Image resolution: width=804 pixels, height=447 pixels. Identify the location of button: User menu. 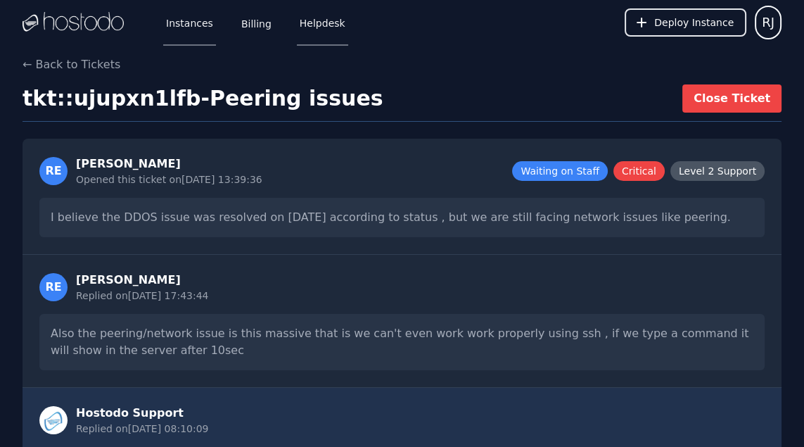
(768, 23).